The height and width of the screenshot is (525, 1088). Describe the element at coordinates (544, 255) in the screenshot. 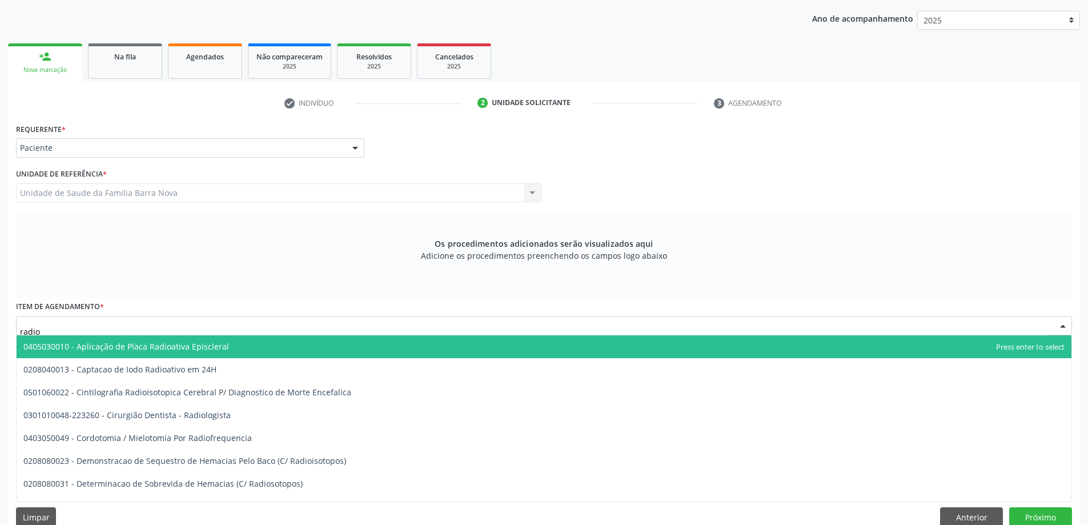

I see `span: Adicione os procedimentos preenchendo os campos logo abaixo` at that location.